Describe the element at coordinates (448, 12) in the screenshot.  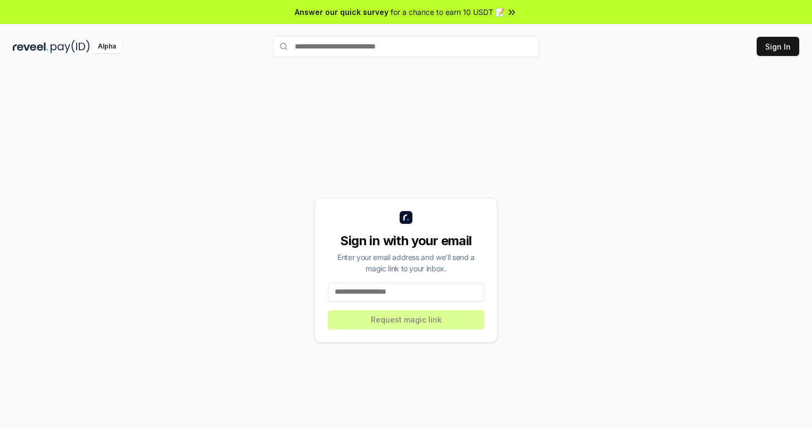
I see `span: for a chance to earn 10 USDT 📝` at that location.